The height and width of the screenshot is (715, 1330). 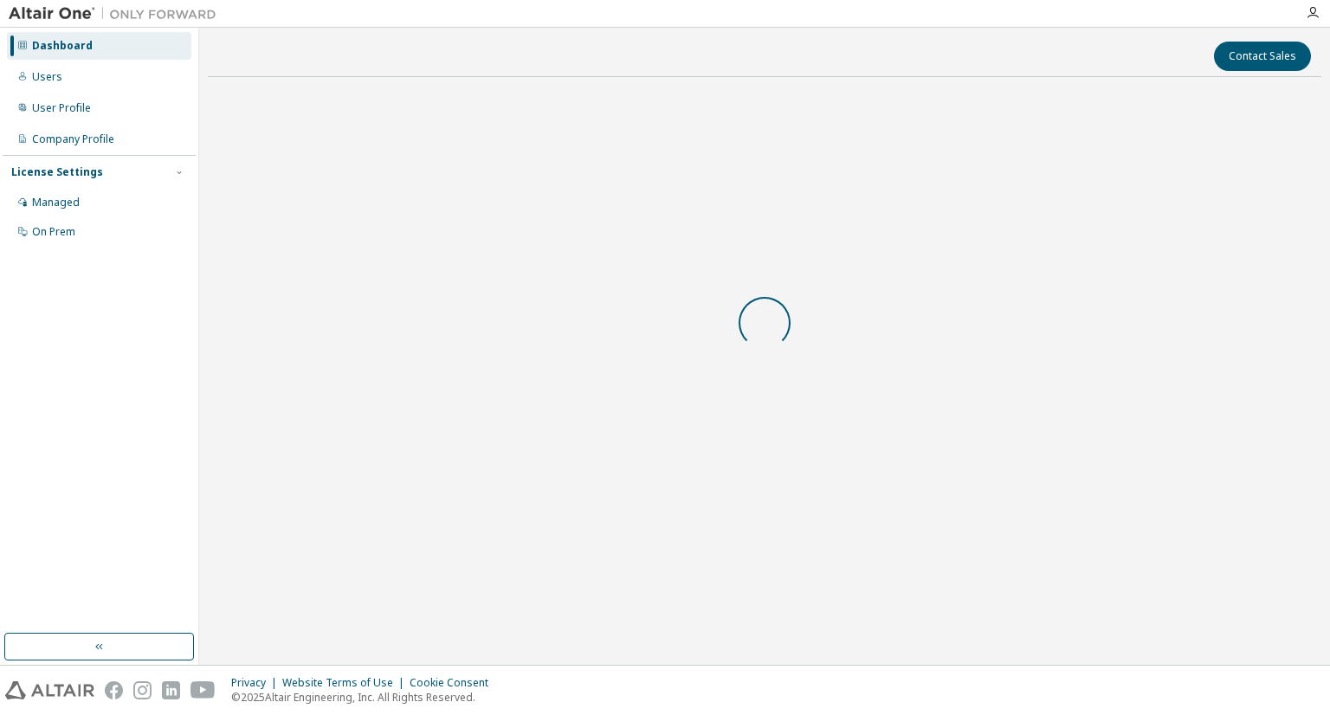 What do you see at coordinates (171, 690) in the screenshot?
I see `img: linkedin.svg` at bounding box center [171, 690].